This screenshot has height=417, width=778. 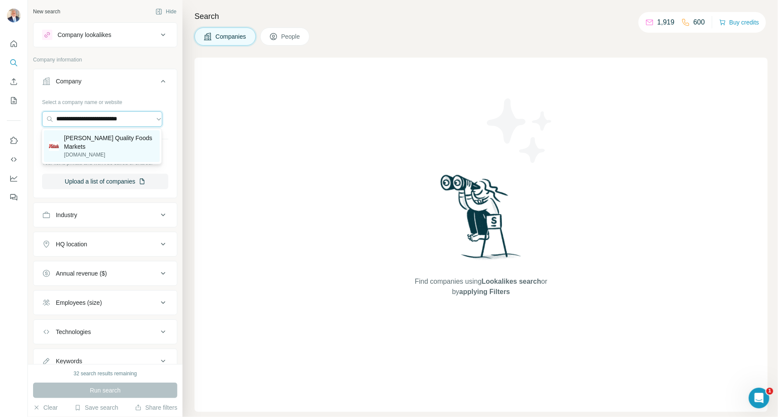 I want to click on button: Company, so click(x=105, y=83).